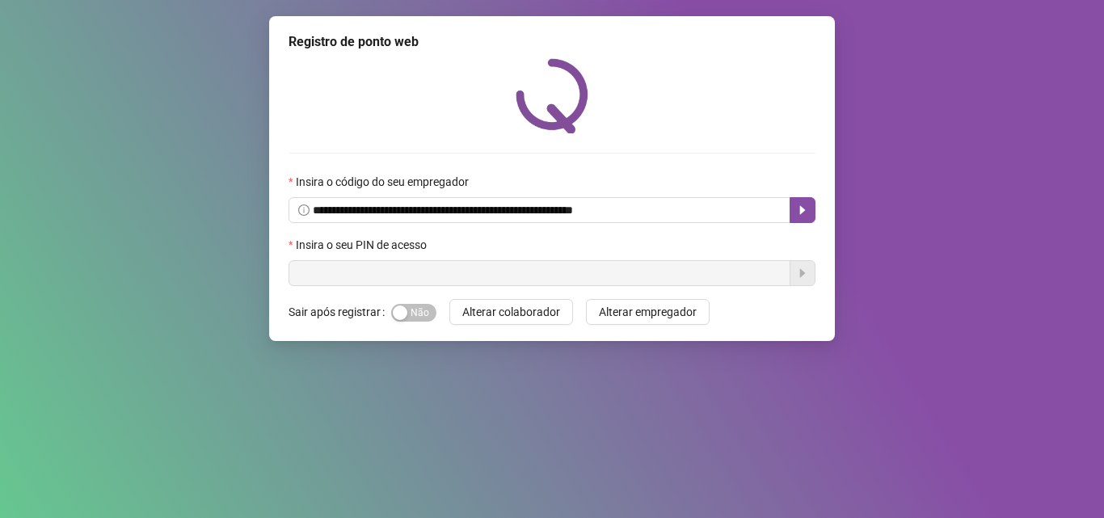 This screenshot has height=518, width=1104. I want to click on label: Sair após registrar, so click(340, 312).